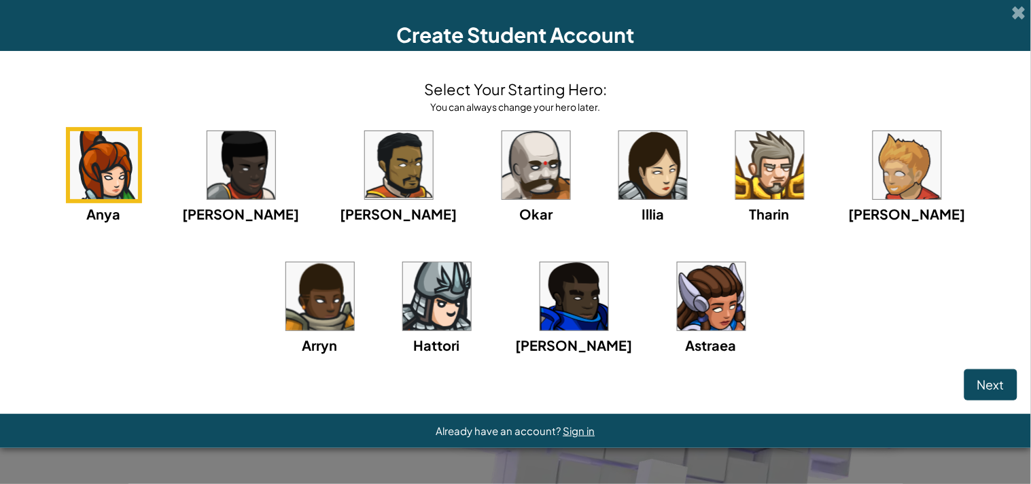  I want to click on span: Tharin, so click(769, 213).